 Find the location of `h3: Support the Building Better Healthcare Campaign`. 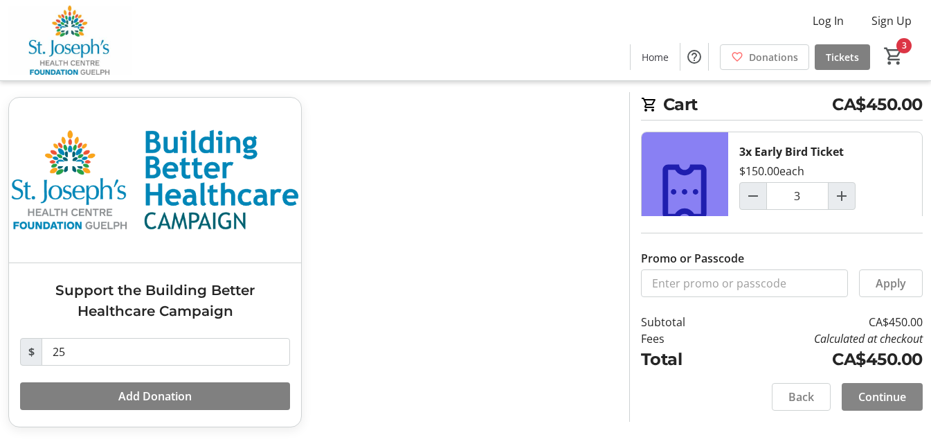

h3: Support the Building Better Healthcare Campaign is located at coordinates (155, 301).